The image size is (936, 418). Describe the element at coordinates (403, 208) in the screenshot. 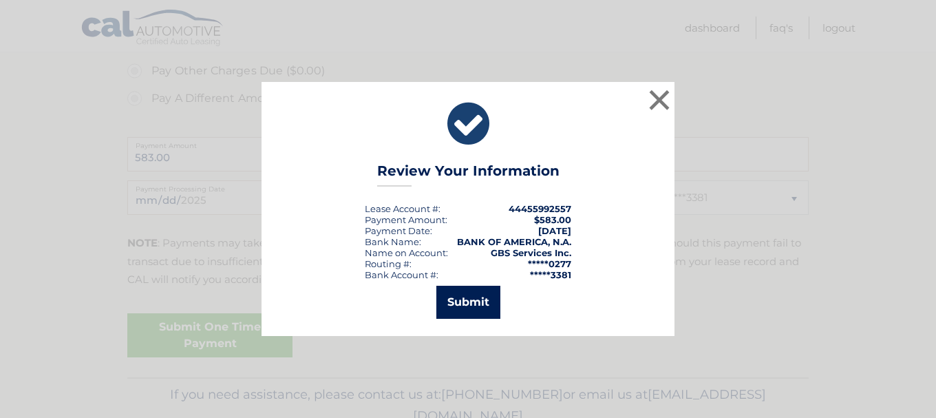

I see `div: Lease Account #:` at that location.